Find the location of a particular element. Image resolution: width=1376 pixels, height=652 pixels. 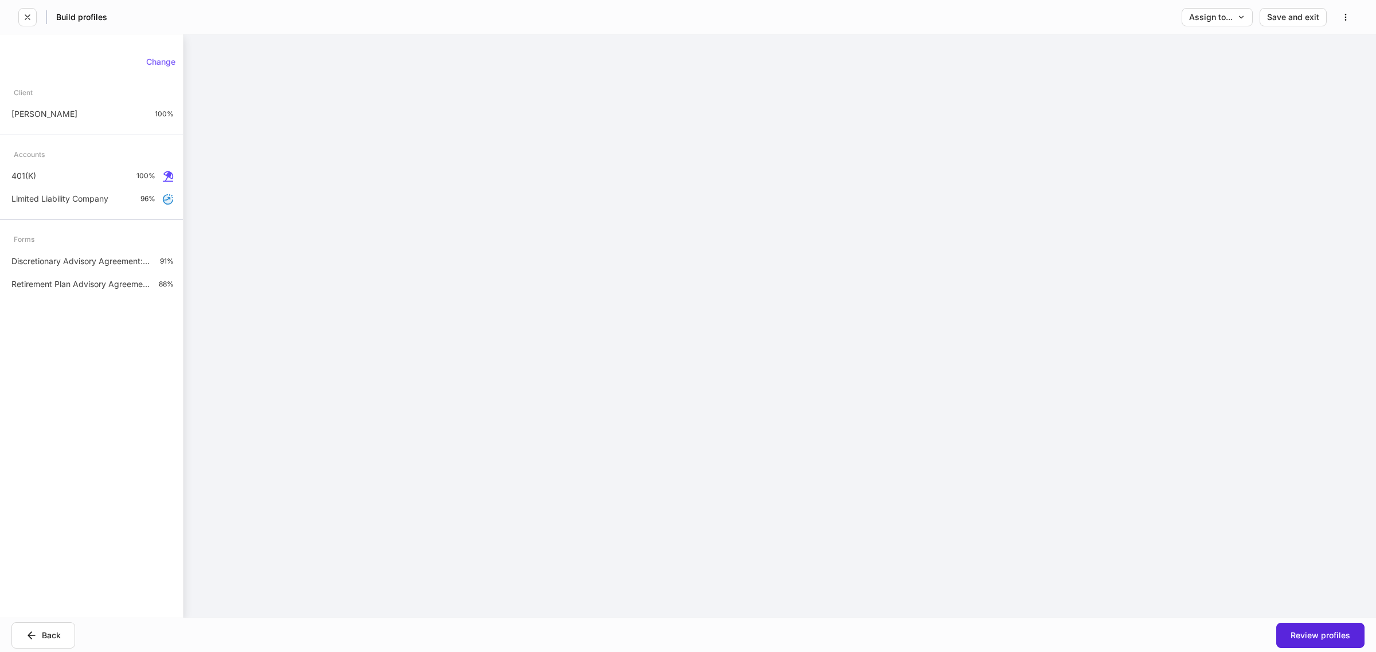

p: 401(K) is located at coordinates (24, 176).